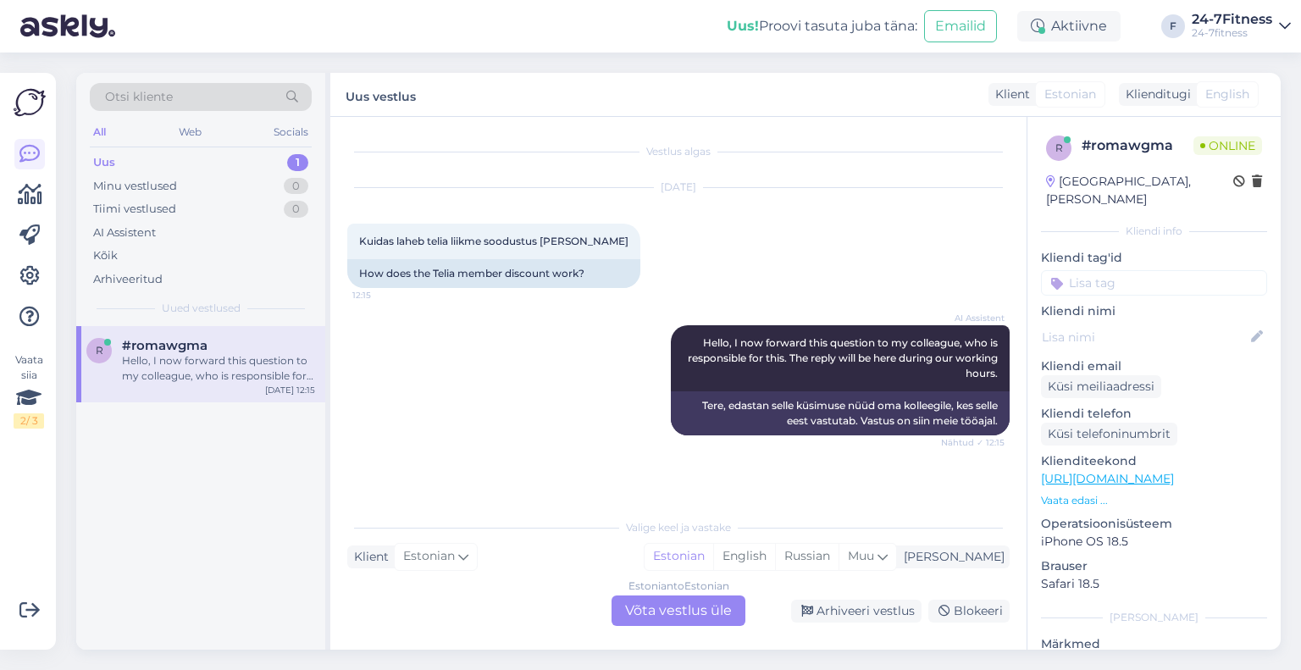  What do you see at coordinates (105, 256) in the screenshot?
I see `div: Kõik` at bounding box center [105, 256].